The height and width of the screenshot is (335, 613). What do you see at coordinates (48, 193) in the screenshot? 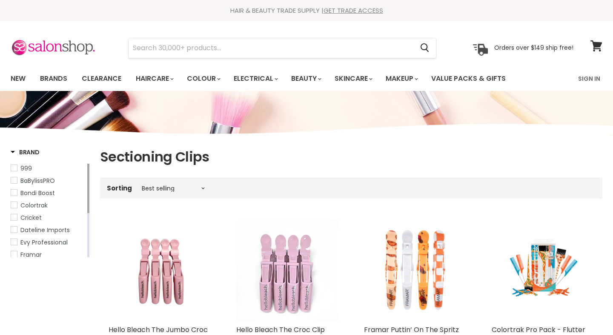
I see `a: Bondi Boost` at bounding box center [48, 193].